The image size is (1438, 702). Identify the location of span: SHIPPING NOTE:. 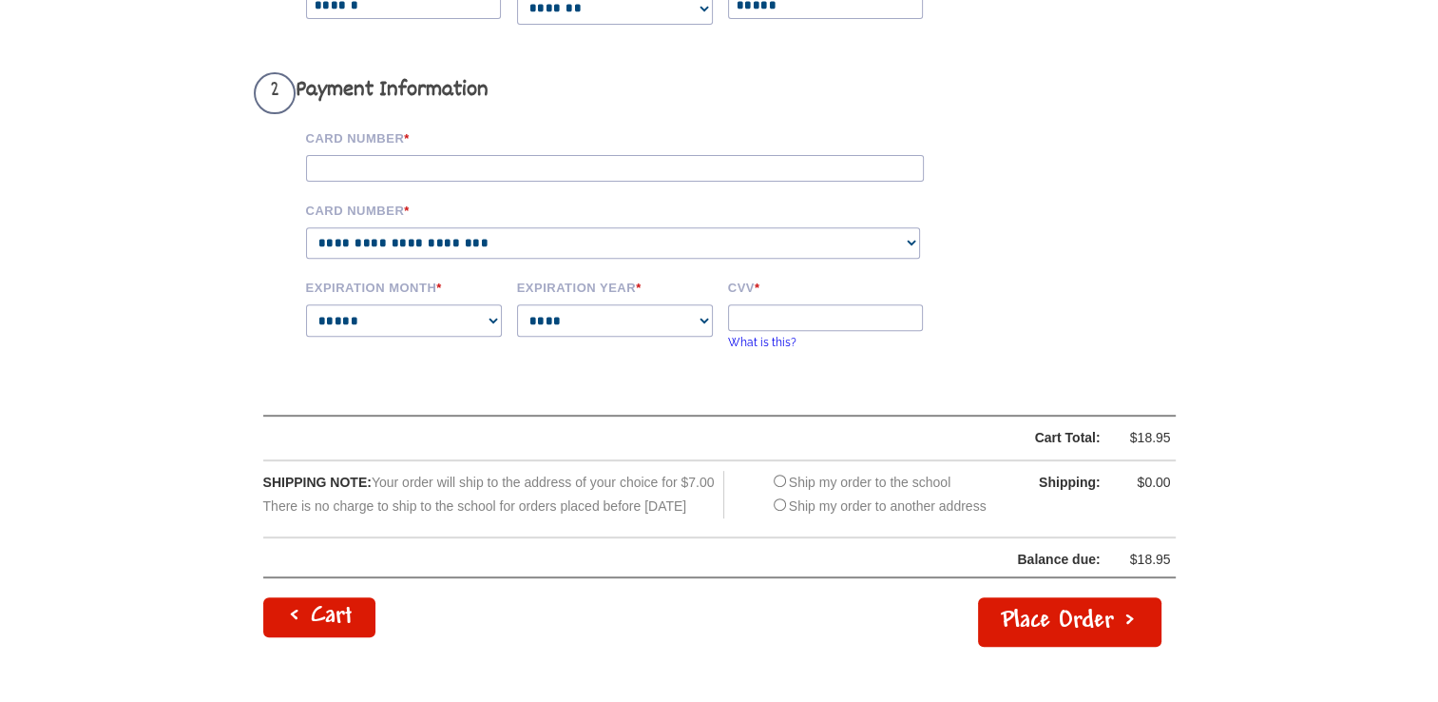
(318, 482).